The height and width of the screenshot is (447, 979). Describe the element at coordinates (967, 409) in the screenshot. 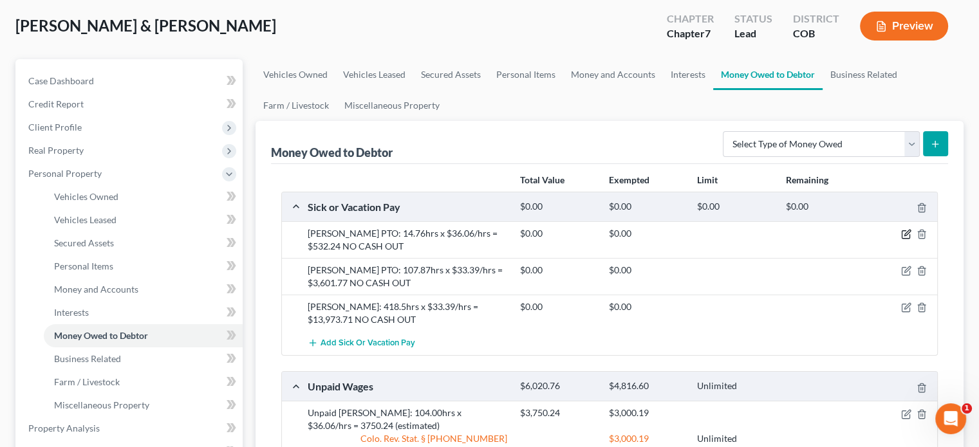

I see `span: 1` at that location.